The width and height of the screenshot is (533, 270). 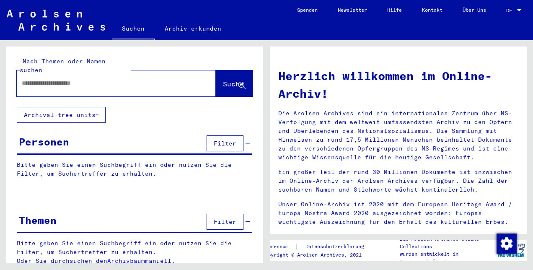 I want to click on a: Impressum, so click(x=278, y=246).